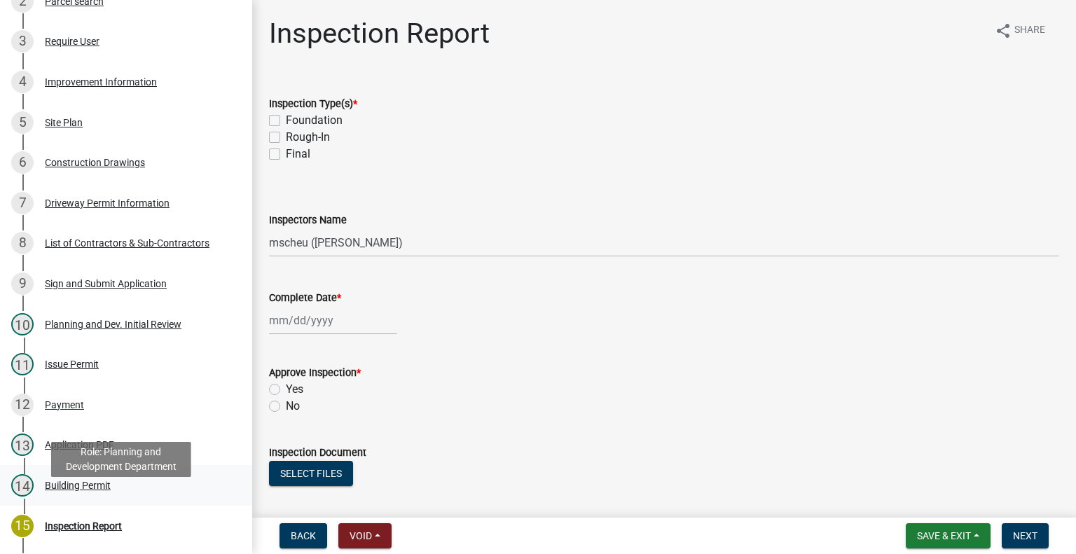  What do you see at coordinates (22, 82) in the screenshot?
I see `div: 4` at bounding box center [22, 82].